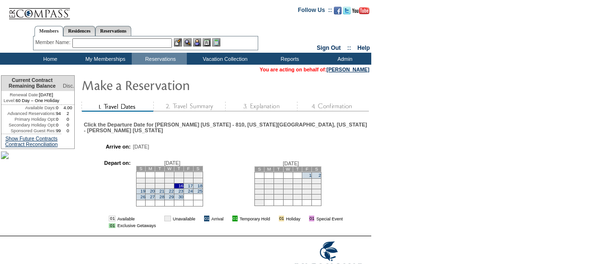  Describe the element at coordinates (307, 181) in the screenshot. I see `td: 8` at that location.